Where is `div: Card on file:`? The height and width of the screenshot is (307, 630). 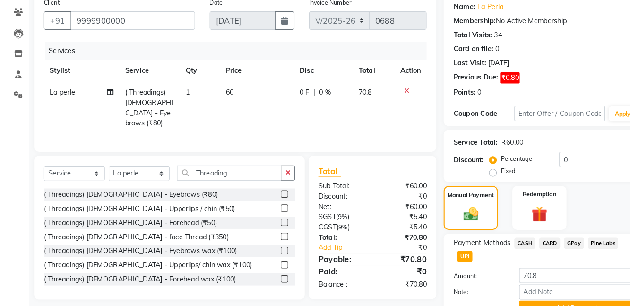
div: Card on file: is located at coordinates (459, 58).